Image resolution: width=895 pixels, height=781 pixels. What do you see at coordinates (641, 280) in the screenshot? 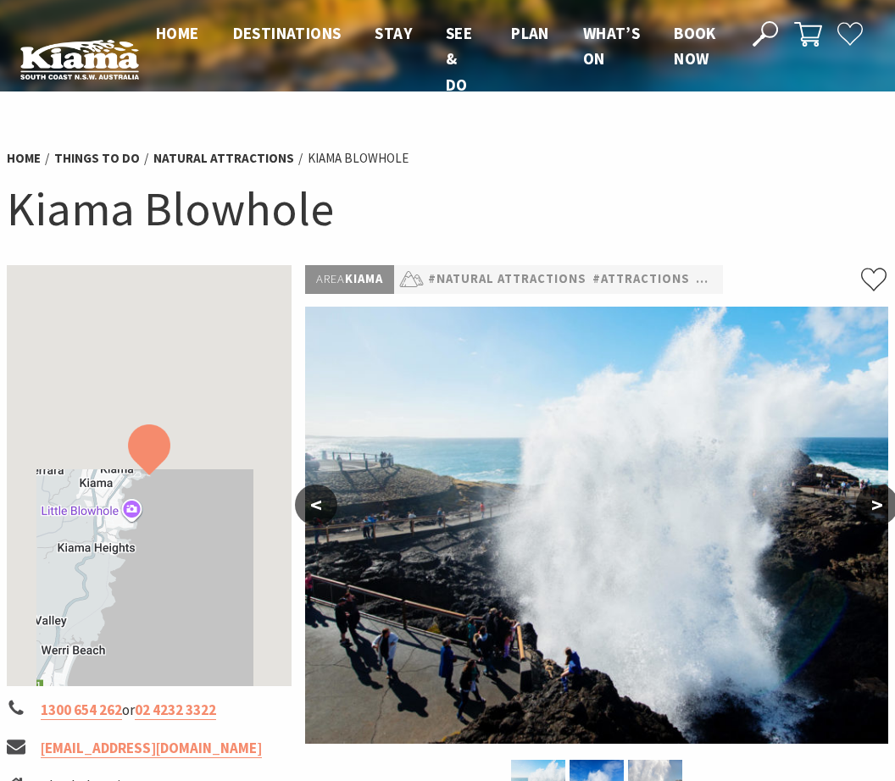
I see `a: #Attractions` at bounding box center [641, 280].